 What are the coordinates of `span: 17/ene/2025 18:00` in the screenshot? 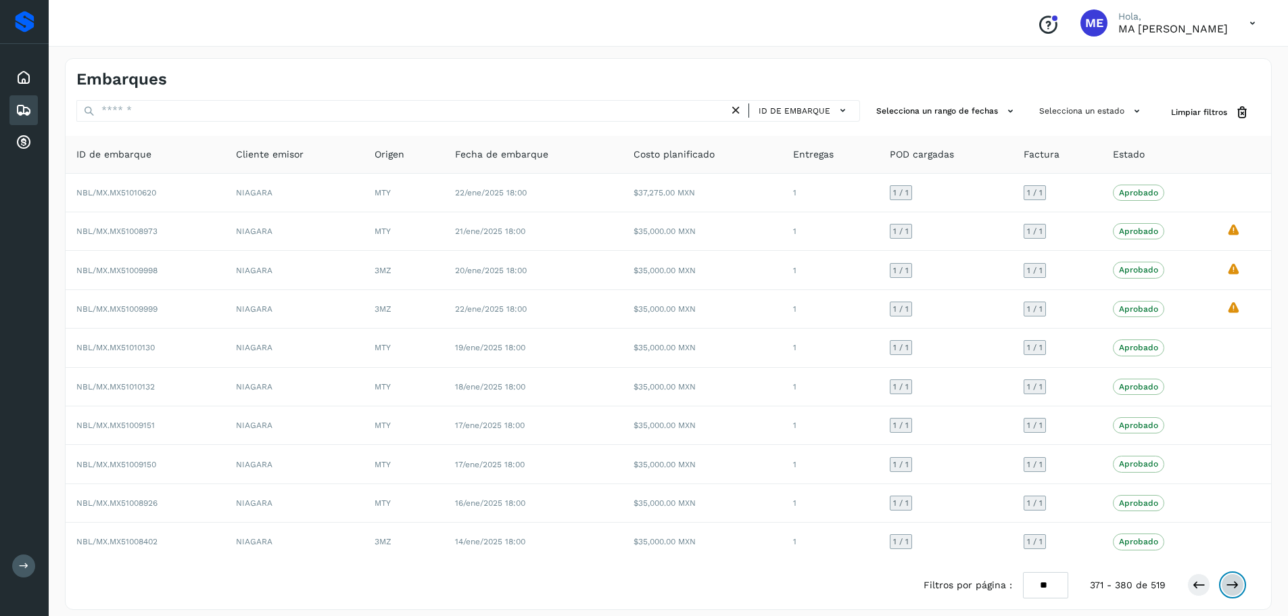 It's located at (490, 465).